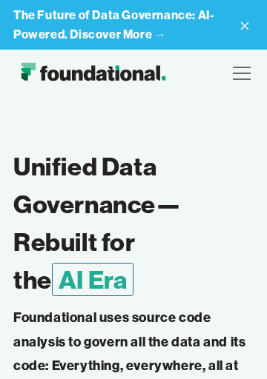 This screenshot has width=267, height=379. I want to click on div: Chat Widget, so click(230, 344).